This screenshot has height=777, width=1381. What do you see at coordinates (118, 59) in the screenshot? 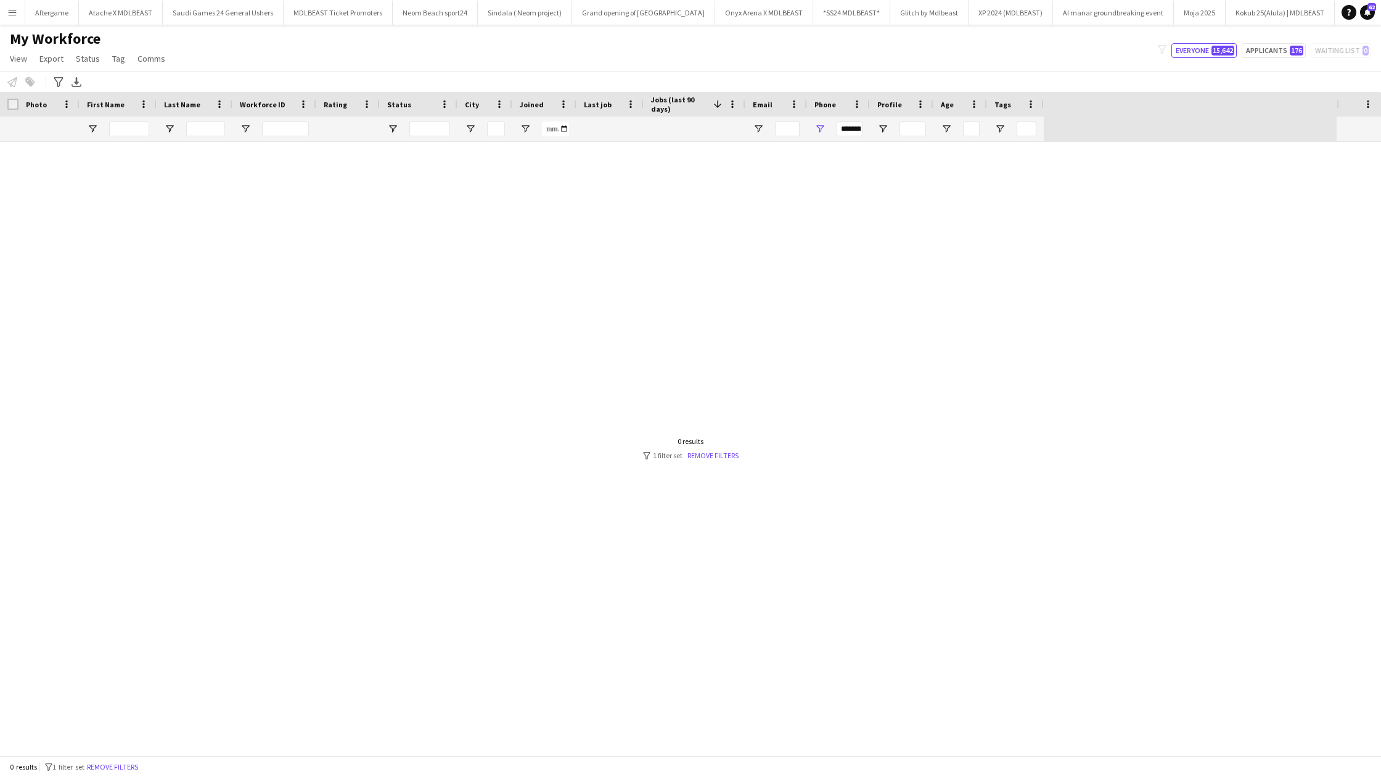
I see `span: Tag` at bounding box center [118, 59].